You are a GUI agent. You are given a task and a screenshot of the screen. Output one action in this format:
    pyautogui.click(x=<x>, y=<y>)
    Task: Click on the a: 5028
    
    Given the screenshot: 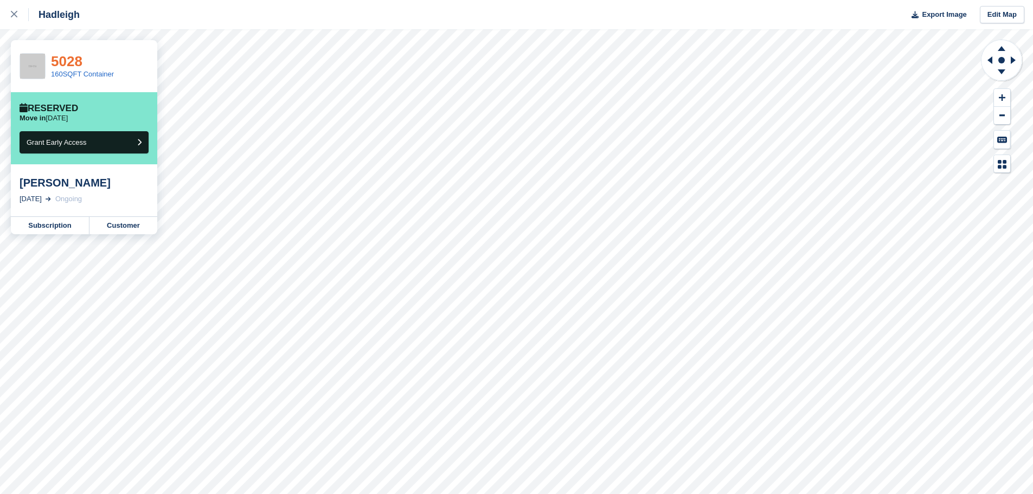 What is the action you would take?
    pyautogui.click(x=67, y=61)
    